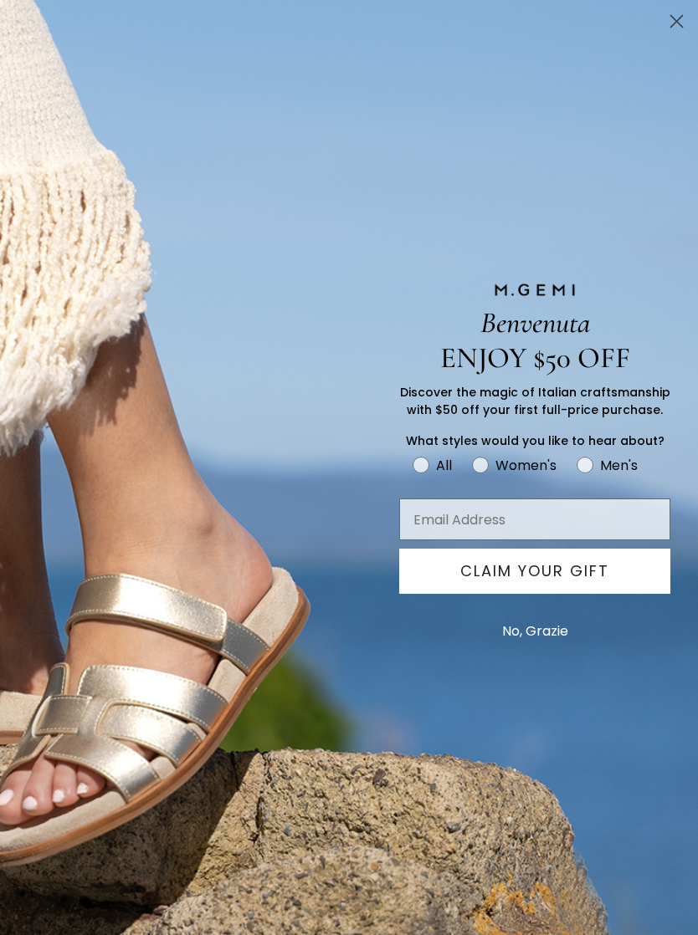 The width and height of the screenshot is (698, 935). What do you see at coordinates (534, 323) in the screenshot?
I see `span: Benvenuta` at bounding box center [534, 323].